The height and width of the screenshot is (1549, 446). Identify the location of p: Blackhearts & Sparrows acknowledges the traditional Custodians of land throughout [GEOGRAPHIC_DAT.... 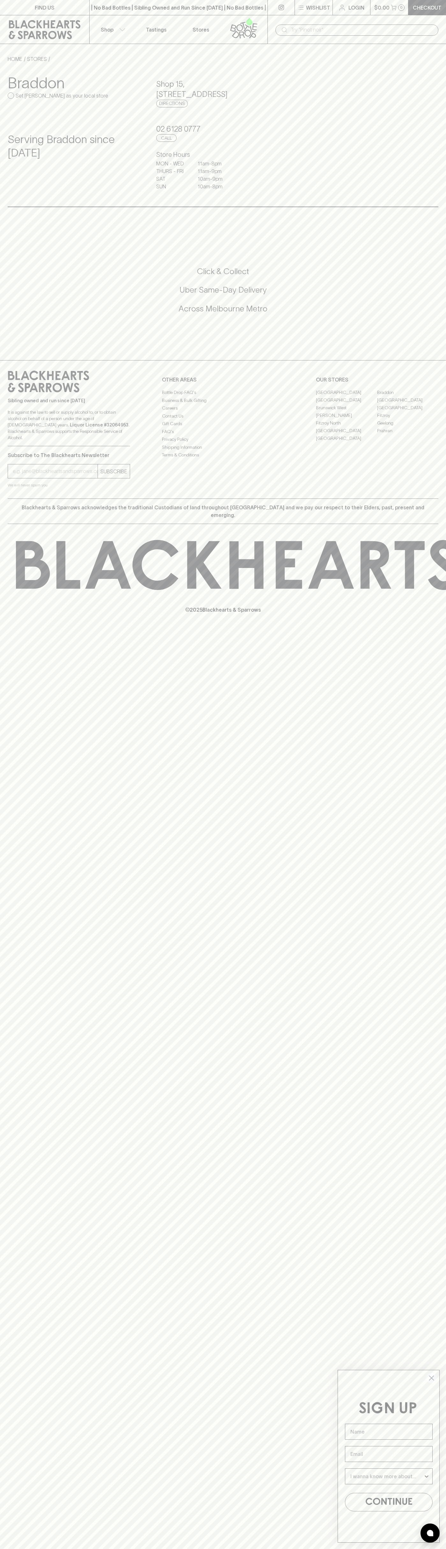
(223, 511).